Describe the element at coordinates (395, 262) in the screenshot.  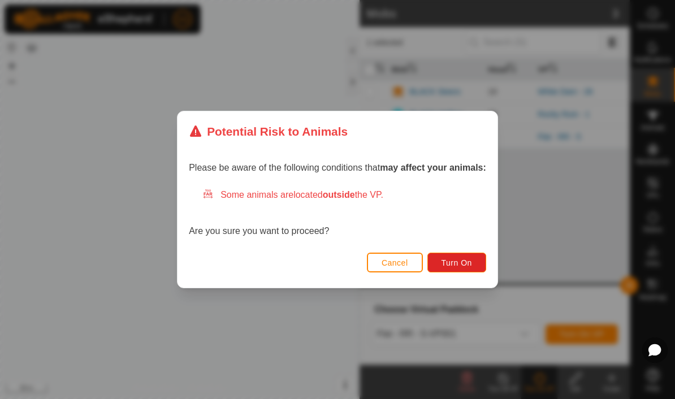
I see `button: Cancel` at that location.